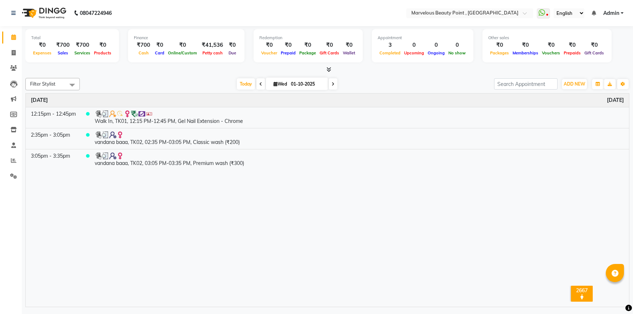 The width and height of the screenshot is (633, 314). I want to click on span: Admin, so click(611, 13).